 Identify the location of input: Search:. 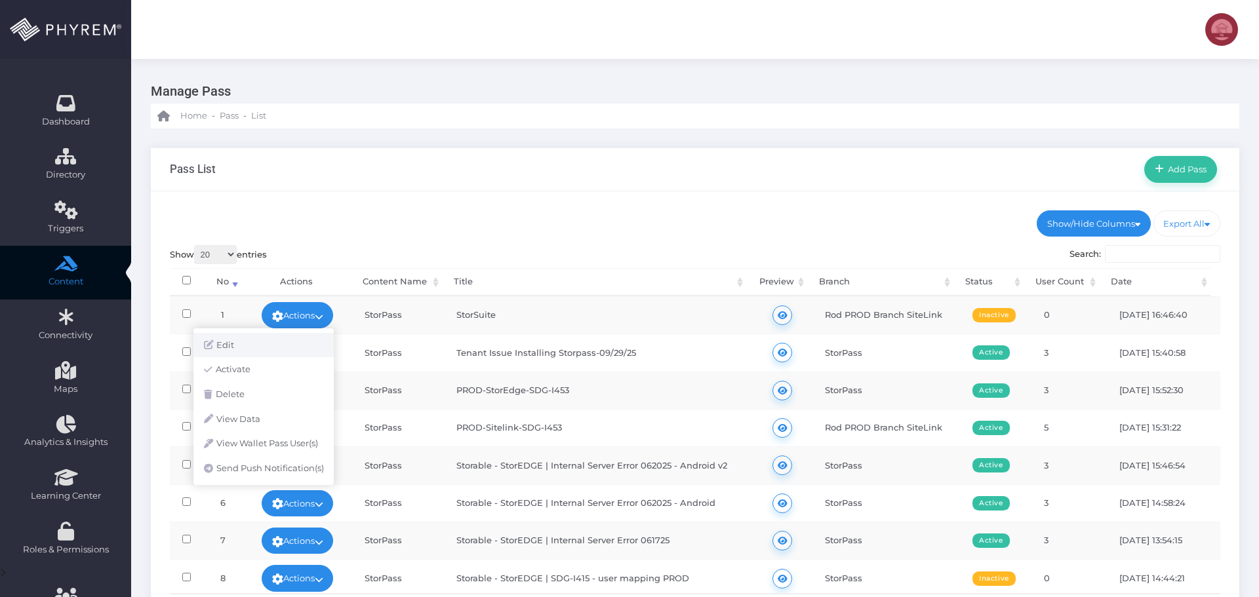
(1162, 254).